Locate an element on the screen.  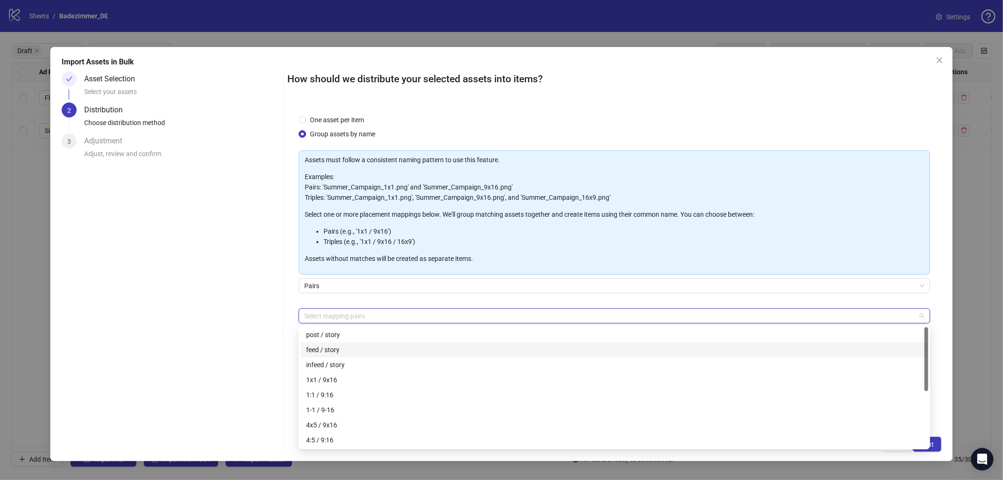
div: 1x1 / 9x16 is located at coordinates (614, 380).